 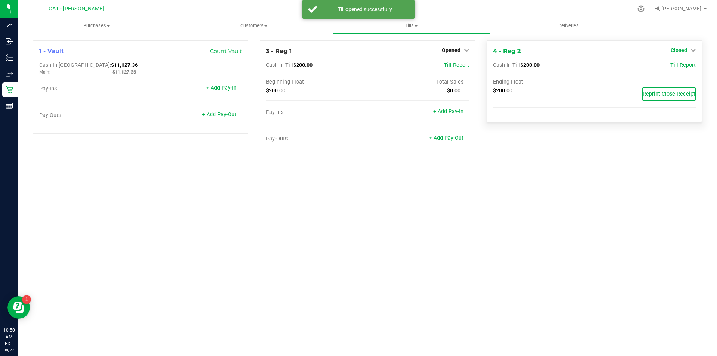 I want to click on span: Main:, so click(x=45, y=72).